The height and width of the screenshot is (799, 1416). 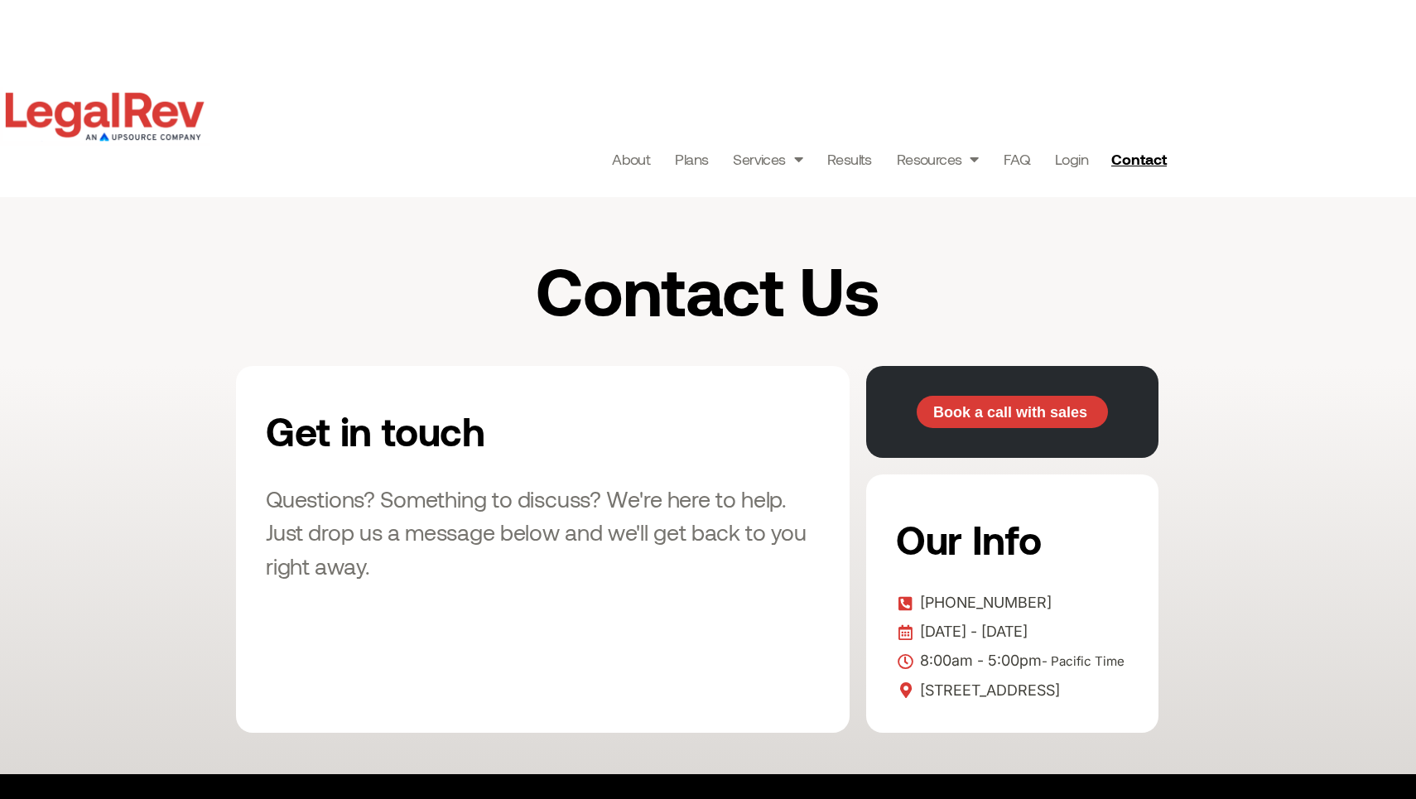 I want to click on a: Results, so click(x=849, y=159).